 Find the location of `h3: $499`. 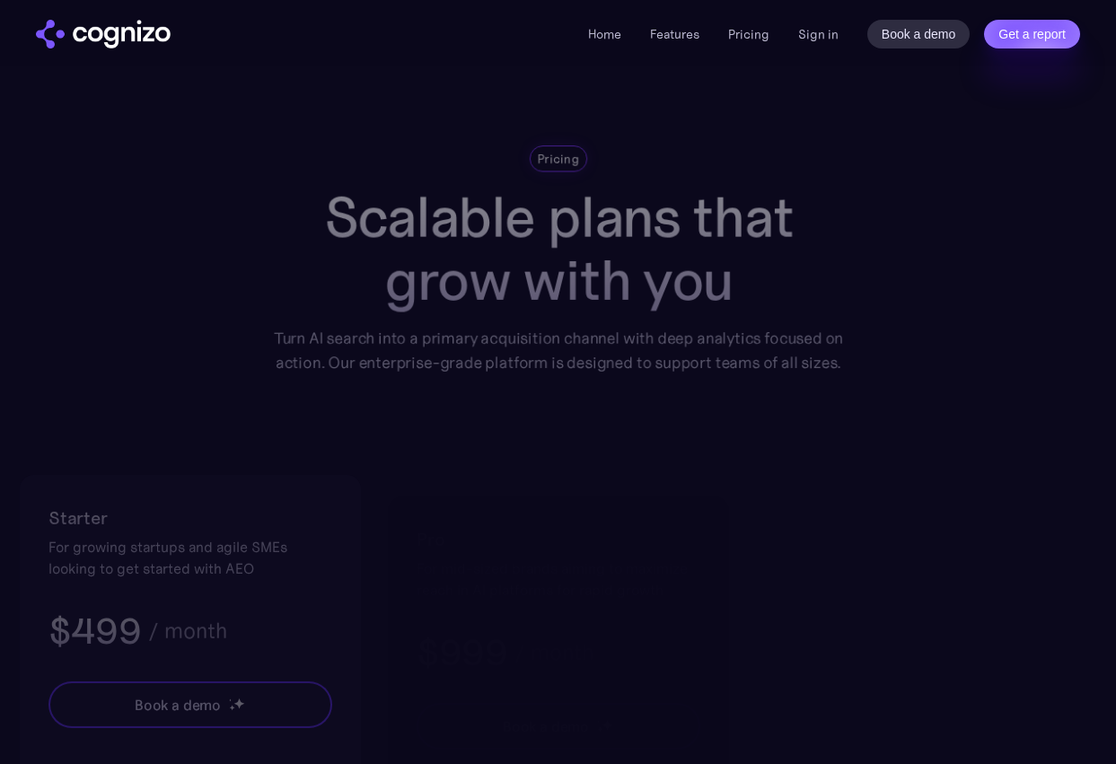

h3: $499 is located at coordinates (94, 631).